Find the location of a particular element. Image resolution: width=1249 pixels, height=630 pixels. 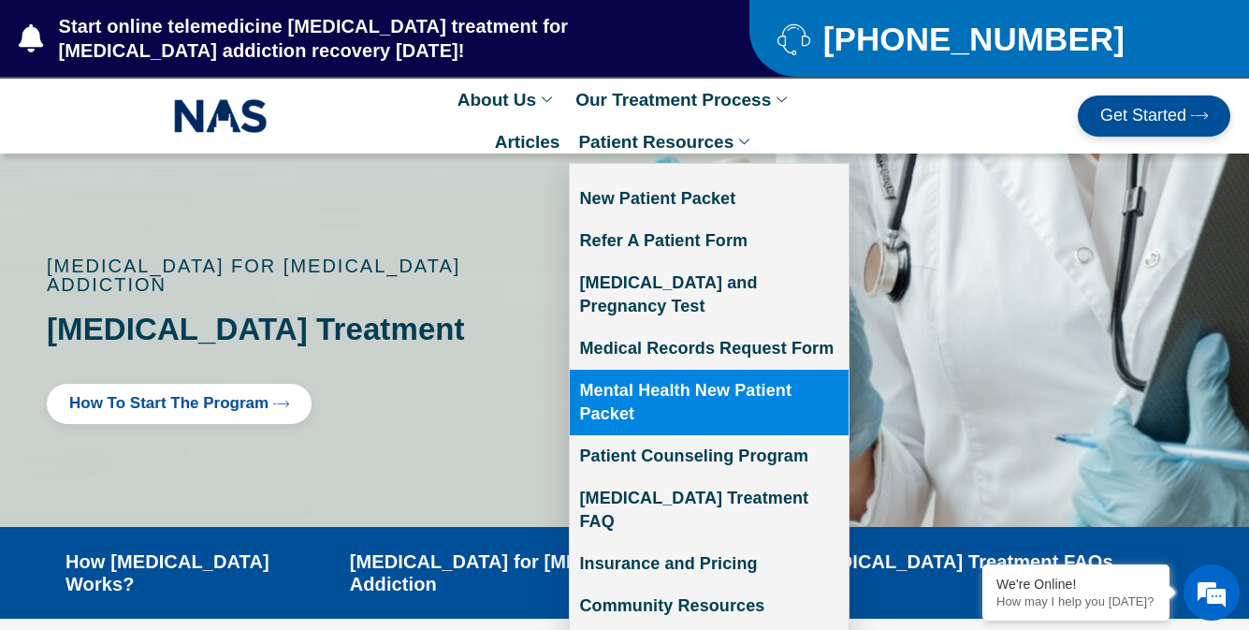

a: Medical Records Request Form is located at coordinates (709, 348).